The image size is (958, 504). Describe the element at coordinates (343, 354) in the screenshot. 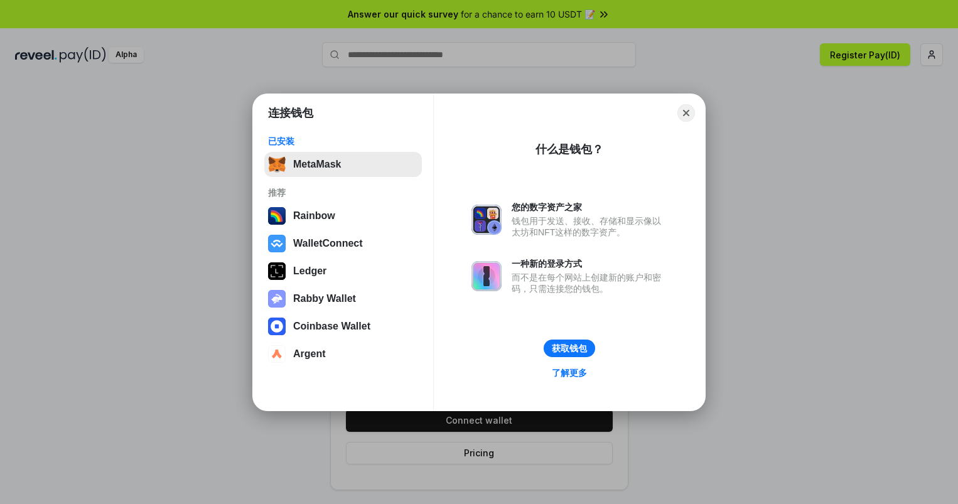

I see `button: Argent` at that location.